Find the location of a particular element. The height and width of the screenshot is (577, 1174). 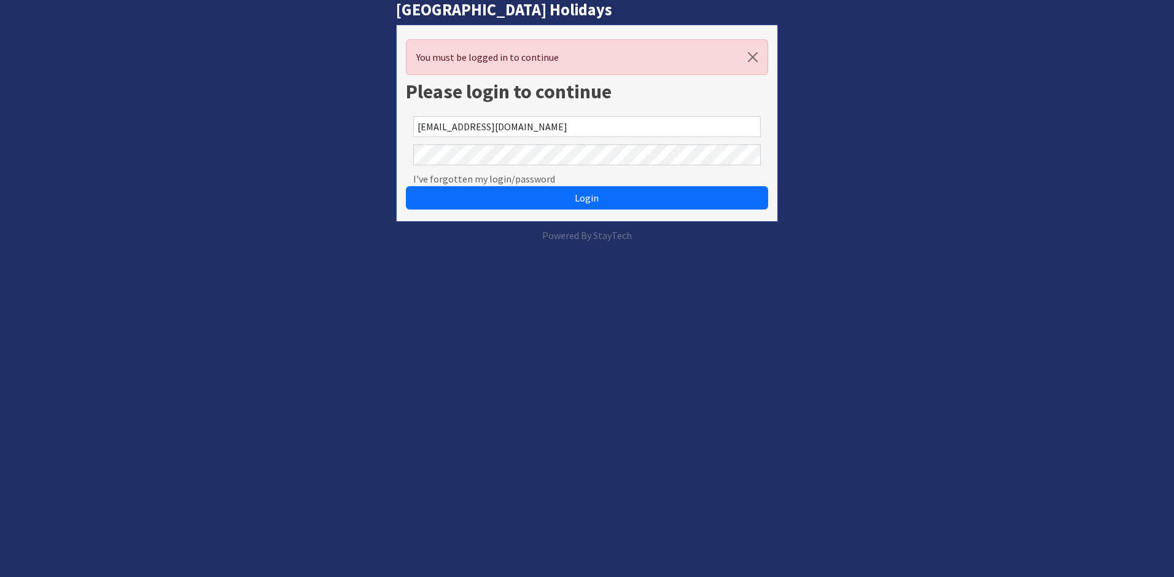

h1: Please login to continue is located at coordinates (586, 91).